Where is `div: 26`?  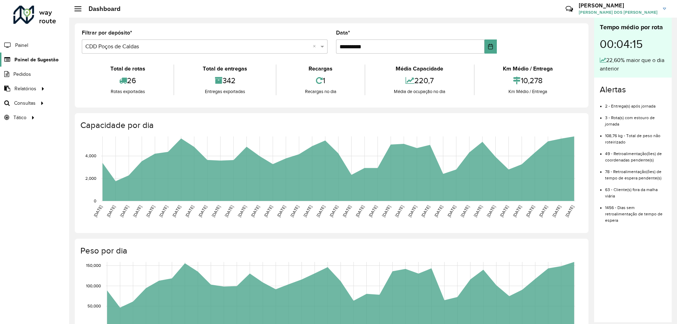
div: 26 is located at coordinates (128, 80).